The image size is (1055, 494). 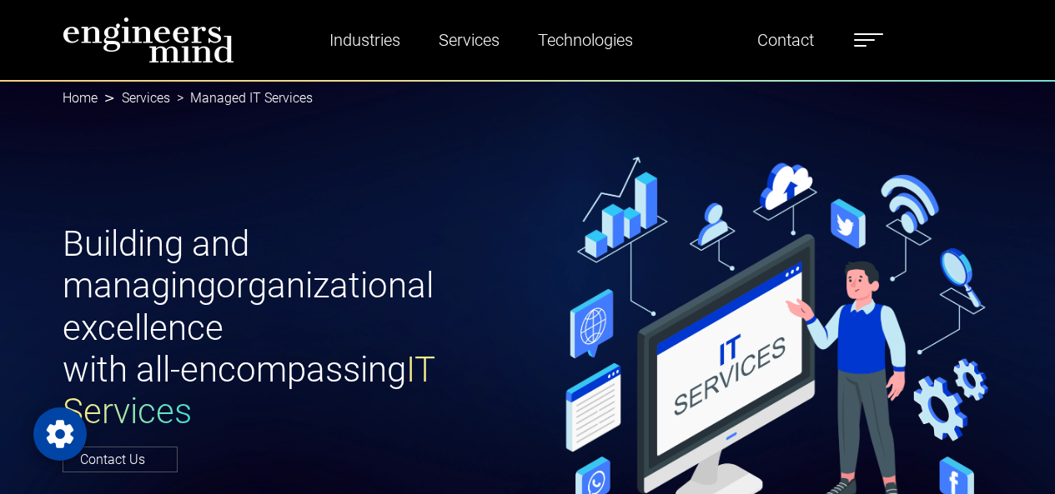 I want to click on span: IT Services, so click(x=248, y=390).